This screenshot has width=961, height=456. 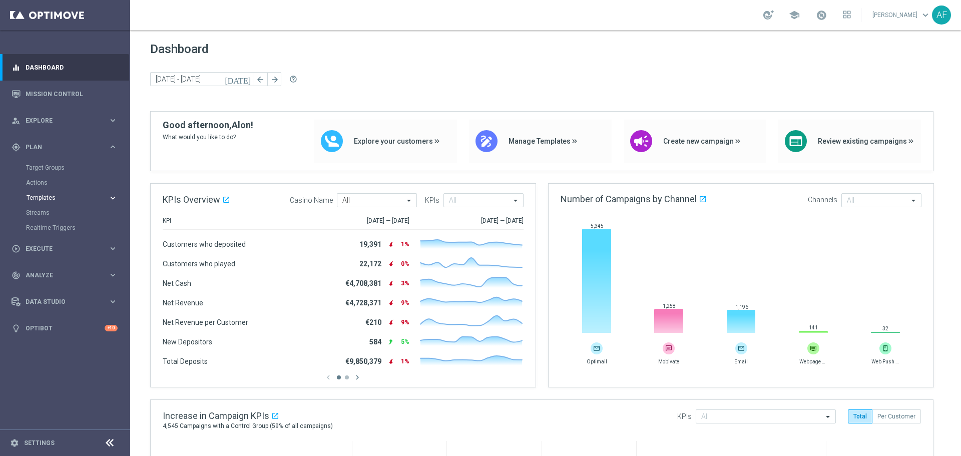 What do you see at coordinates (15, 443) in the screenshot?
I see `i: settings` at bounding box center [15, 443].